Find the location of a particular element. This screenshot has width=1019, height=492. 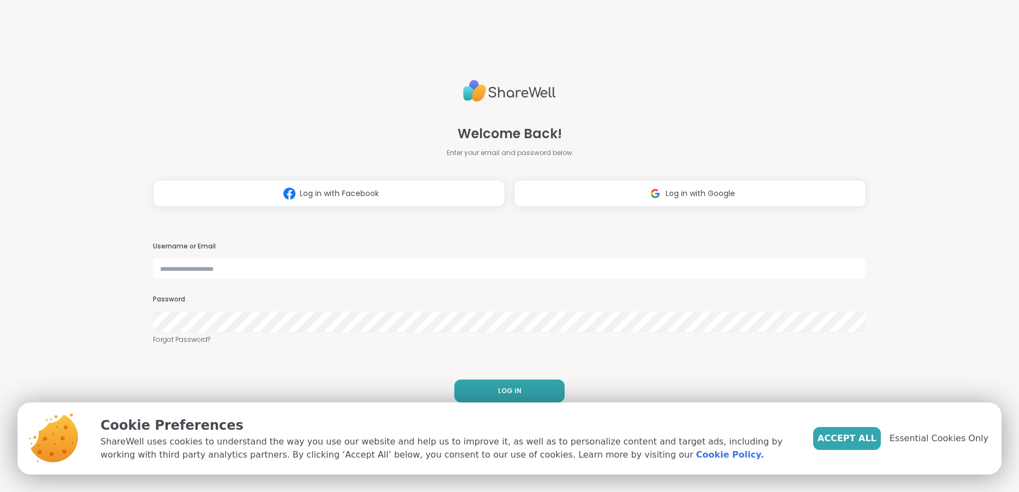

span: Log in with Facebook is located at coordinates (339, 193).